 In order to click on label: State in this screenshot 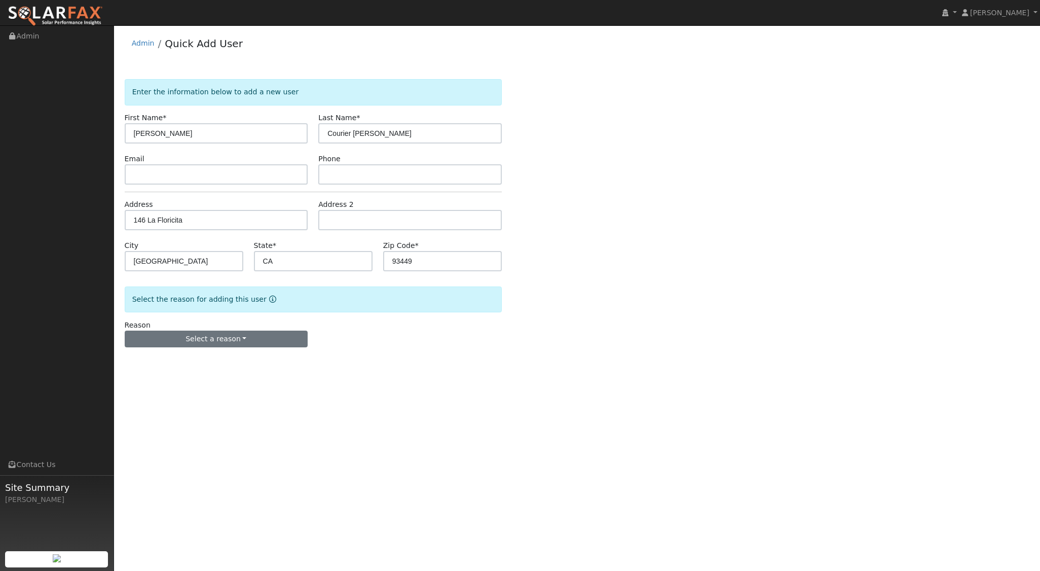, I will do `click(265, 245)`.